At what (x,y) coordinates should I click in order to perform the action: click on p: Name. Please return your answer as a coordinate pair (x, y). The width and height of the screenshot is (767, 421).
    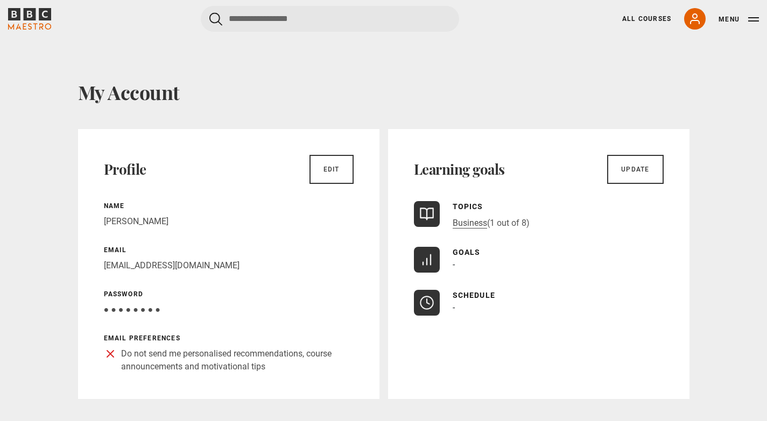
    Looking at the image, I should click on (229, 206).